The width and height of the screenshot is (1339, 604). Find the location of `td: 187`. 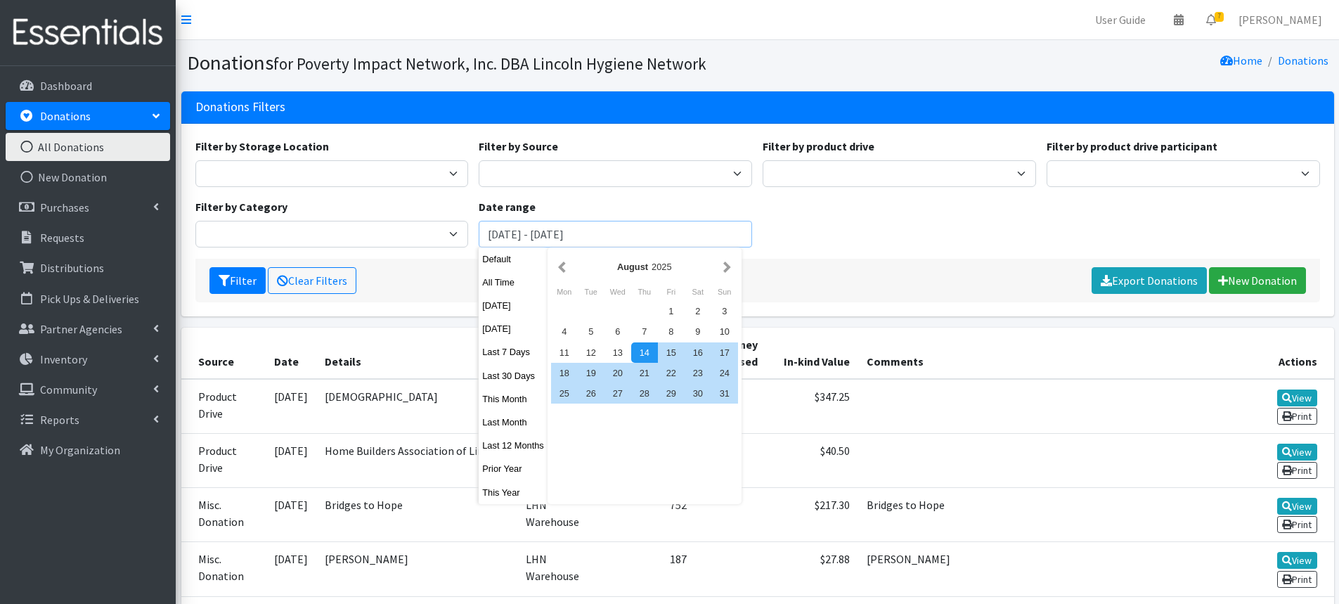

td: 187 is located at coordinates (651, 569).